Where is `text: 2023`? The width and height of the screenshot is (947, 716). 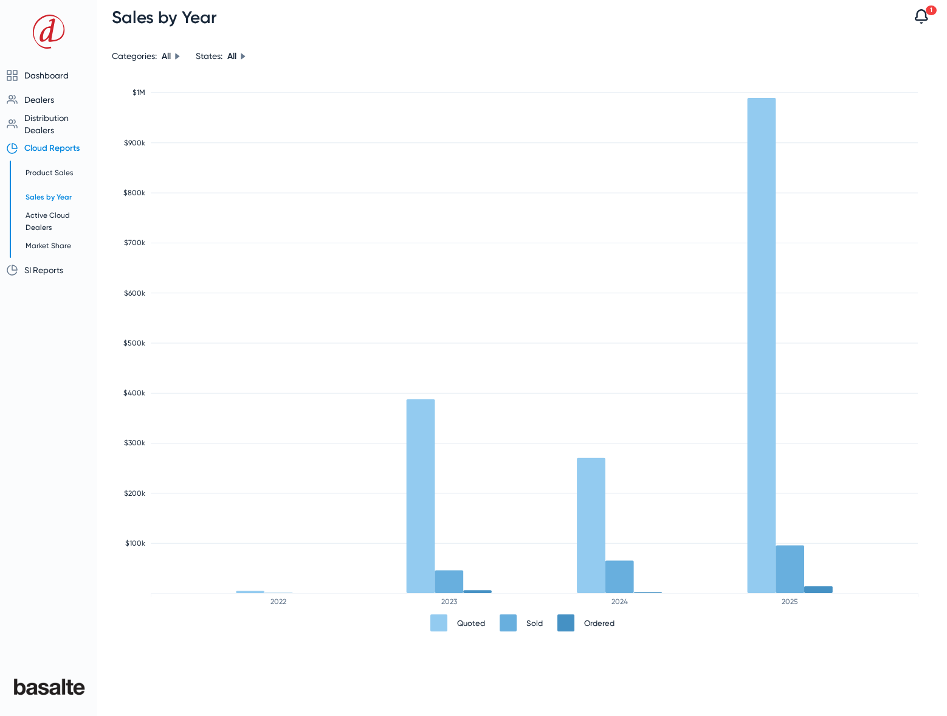 text: 2023 is located at coordinates (449, 601).